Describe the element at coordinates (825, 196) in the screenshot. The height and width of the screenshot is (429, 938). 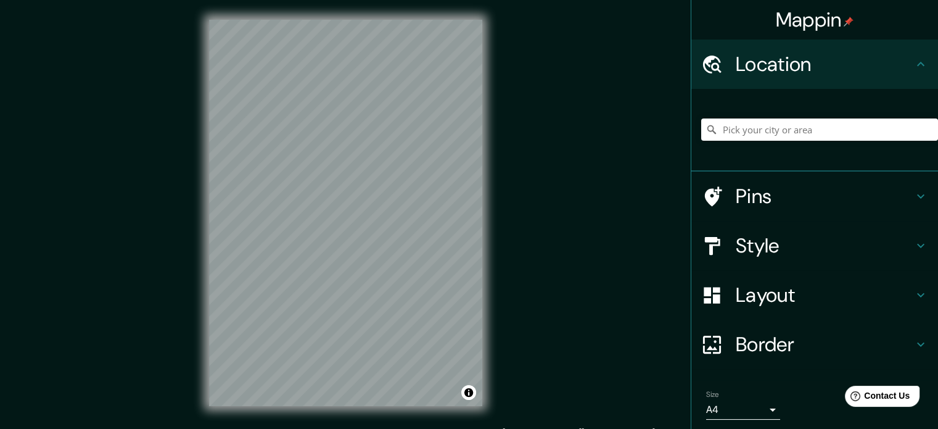
I see `h4: Pins` at that location.